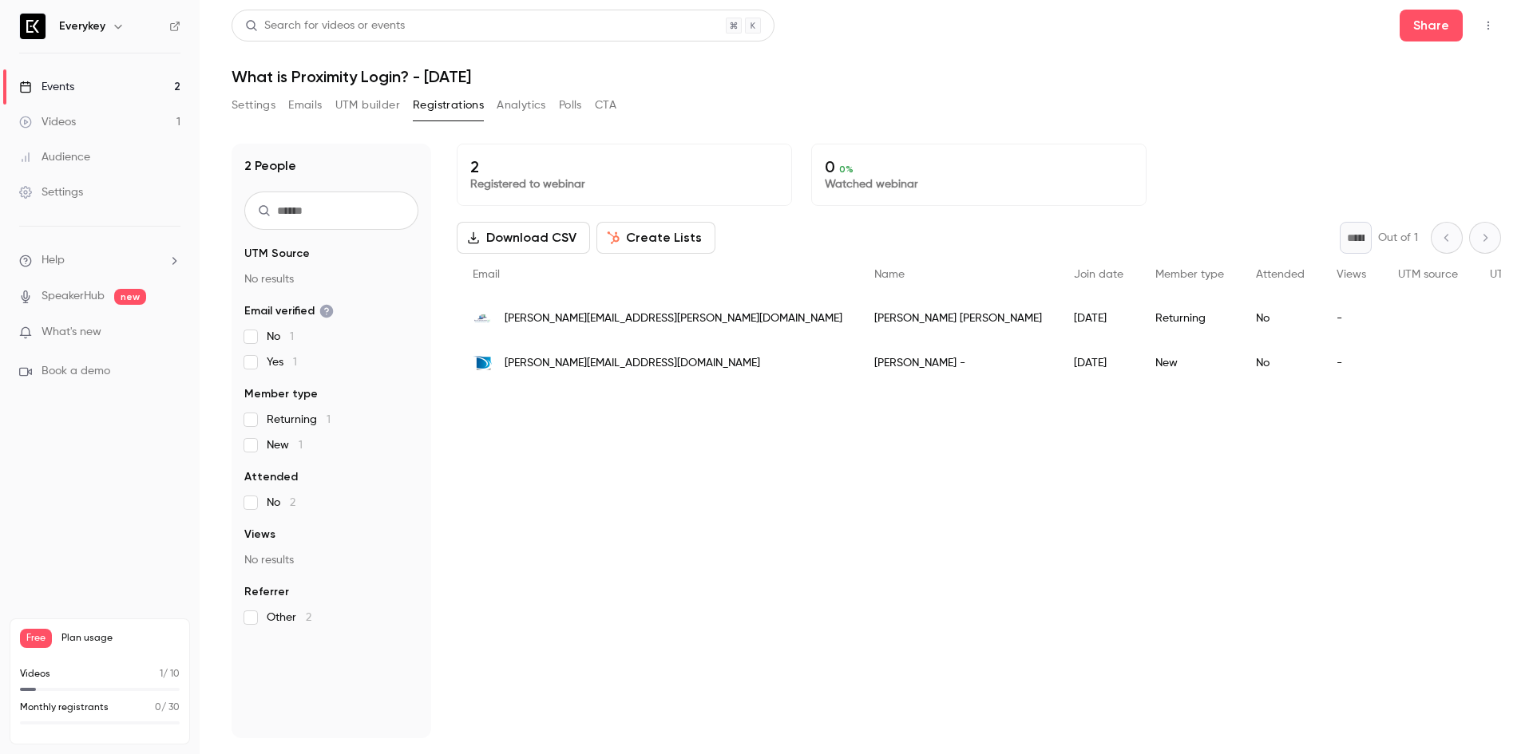 Image resolution: width=1533 pixels, height=754 pixels. What do you see at coordinates (448, 105) in the screenshot?
I see `button: Registrations` at bounding box center [448, 105].